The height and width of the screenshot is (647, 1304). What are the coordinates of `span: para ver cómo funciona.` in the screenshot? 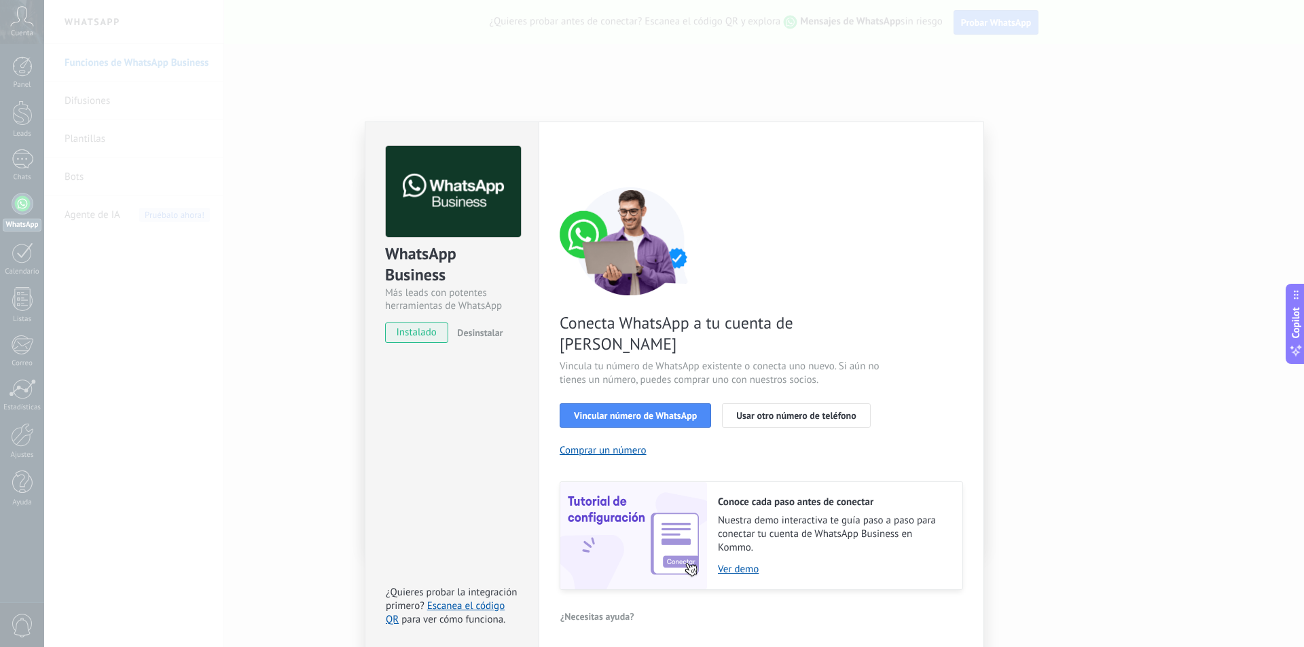 It's located at (453, 620).